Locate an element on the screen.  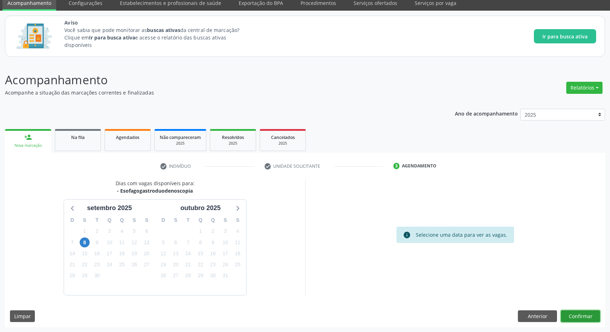
span: segunda-feira, 29 de setembro de 2025 is located at coordinates (85, 276).